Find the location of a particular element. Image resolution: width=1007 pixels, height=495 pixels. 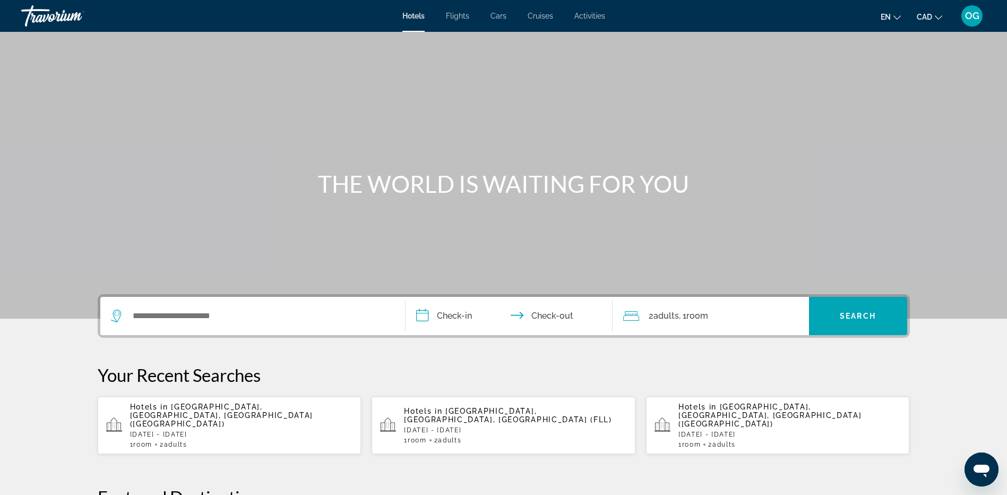

span: Cruises is located at coordinates (541, 16).